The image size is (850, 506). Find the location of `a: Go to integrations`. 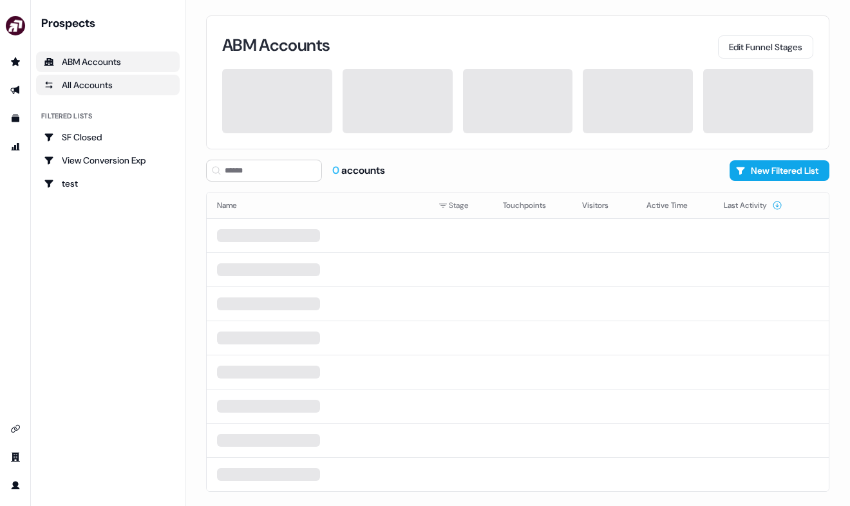

a: Go to integrations is located at coordinates (15, 429).